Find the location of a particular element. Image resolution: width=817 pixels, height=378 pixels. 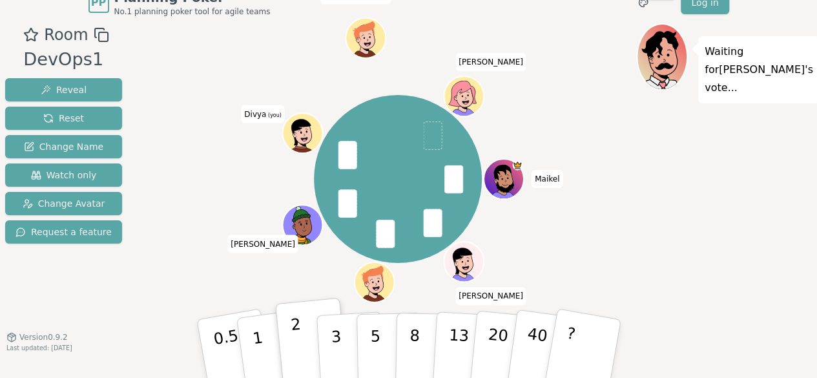

button: Change Name is located at coordinates (63, 147).